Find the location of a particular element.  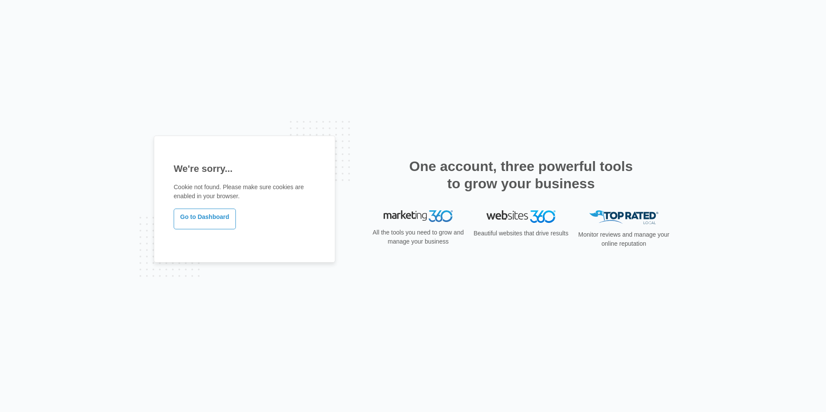

h2: One account, three powerful tools to grow your business is located at coordinates (521, 175).